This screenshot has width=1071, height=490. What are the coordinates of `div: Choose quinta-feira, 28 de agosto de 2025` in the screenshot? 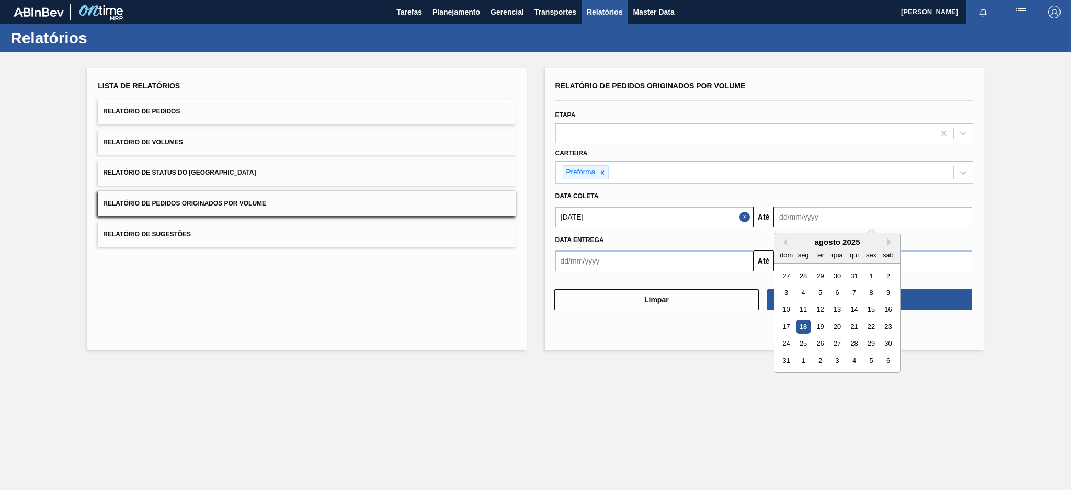 It's located at (854, 343).